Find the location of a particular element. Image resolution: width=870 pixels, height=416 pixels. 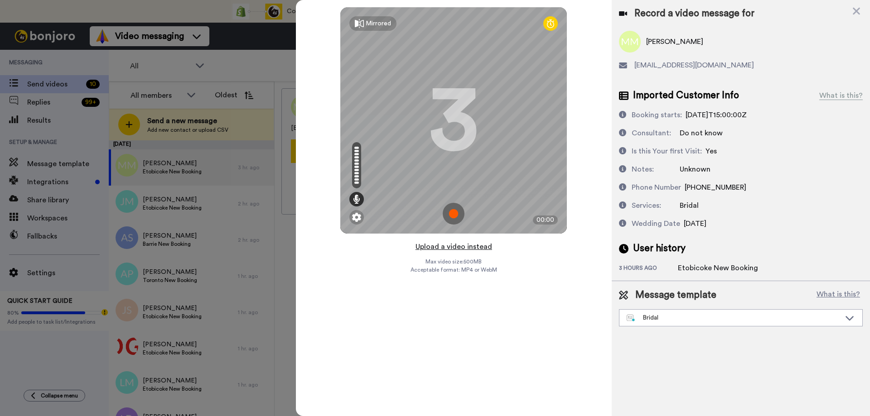

span: Bridal is located at coordinates (689, 206).